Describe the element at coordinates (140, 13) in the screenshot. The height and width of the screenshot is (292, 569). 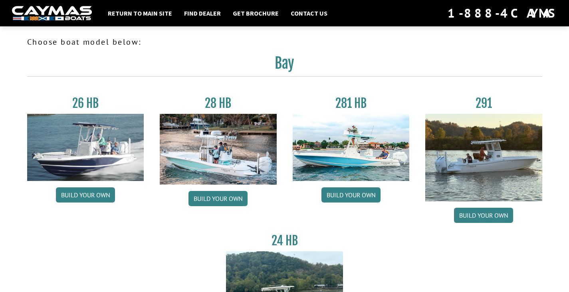
I see `a: Return to main site` at that location.